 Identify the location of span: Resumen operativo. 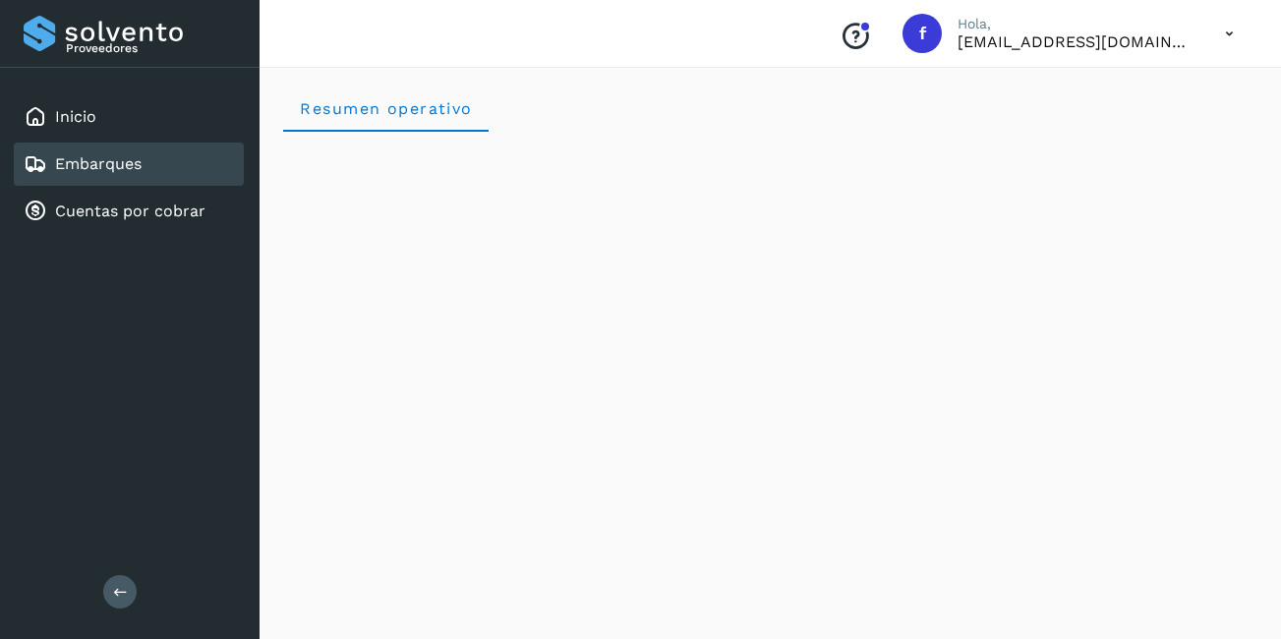
(385, 108).